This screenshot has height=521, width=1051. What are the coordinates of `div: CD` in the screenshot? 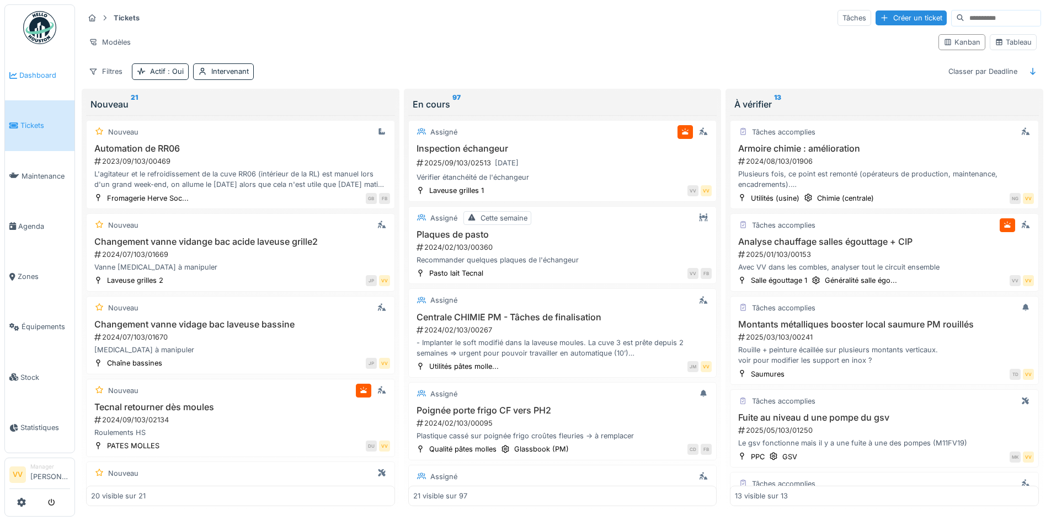 It's located at (693, 450).